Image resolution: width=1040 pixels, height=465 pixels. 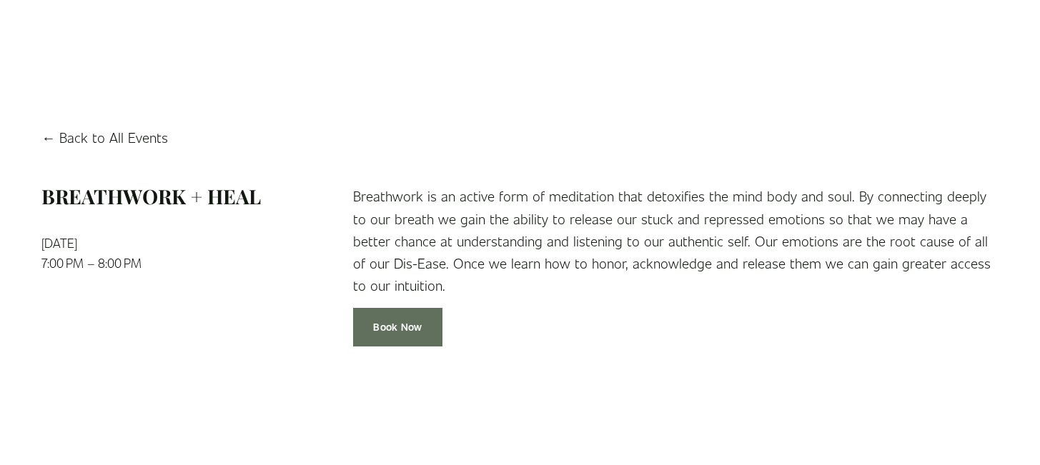 I want to click on time: 7:00 PM, so click(x=62, y=262).